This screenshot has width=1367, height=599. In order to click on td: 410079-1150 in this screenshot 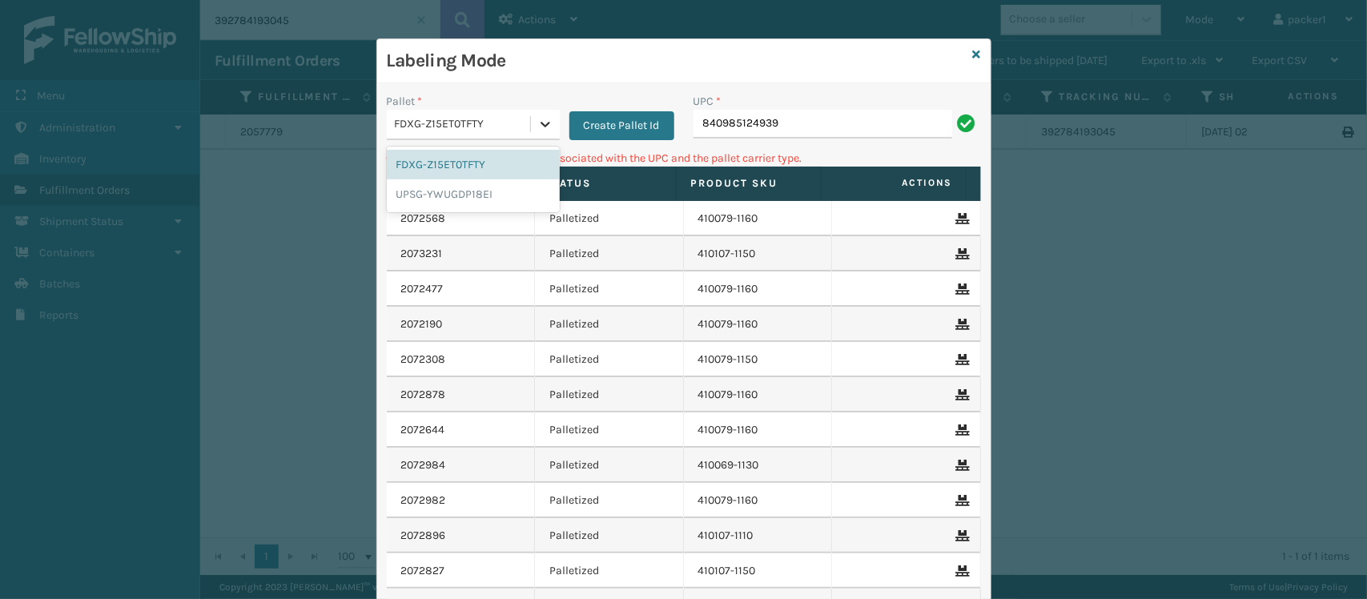, I will do `click(758, 360)`.